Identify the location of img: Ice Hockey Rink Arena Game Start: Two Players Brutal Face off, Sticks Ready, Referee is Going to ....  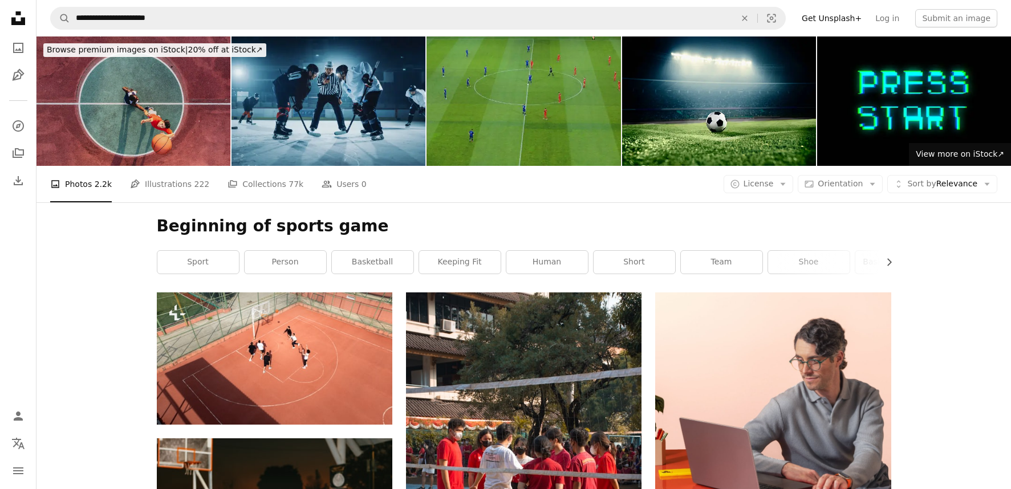
(329, 101).